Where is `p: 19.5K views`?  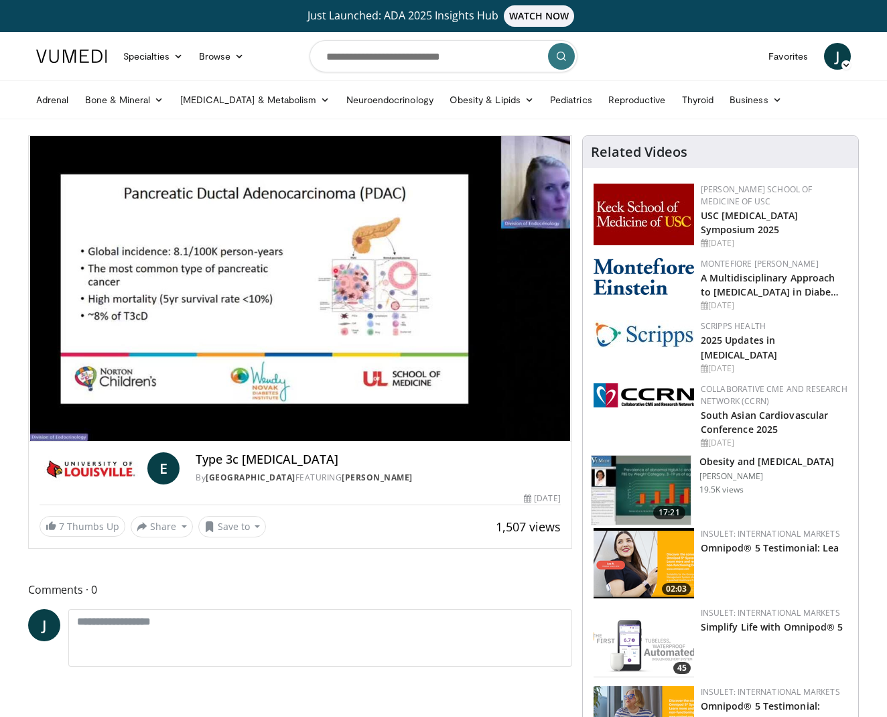
p: 19.5K views is located at coordinates (722, 490).